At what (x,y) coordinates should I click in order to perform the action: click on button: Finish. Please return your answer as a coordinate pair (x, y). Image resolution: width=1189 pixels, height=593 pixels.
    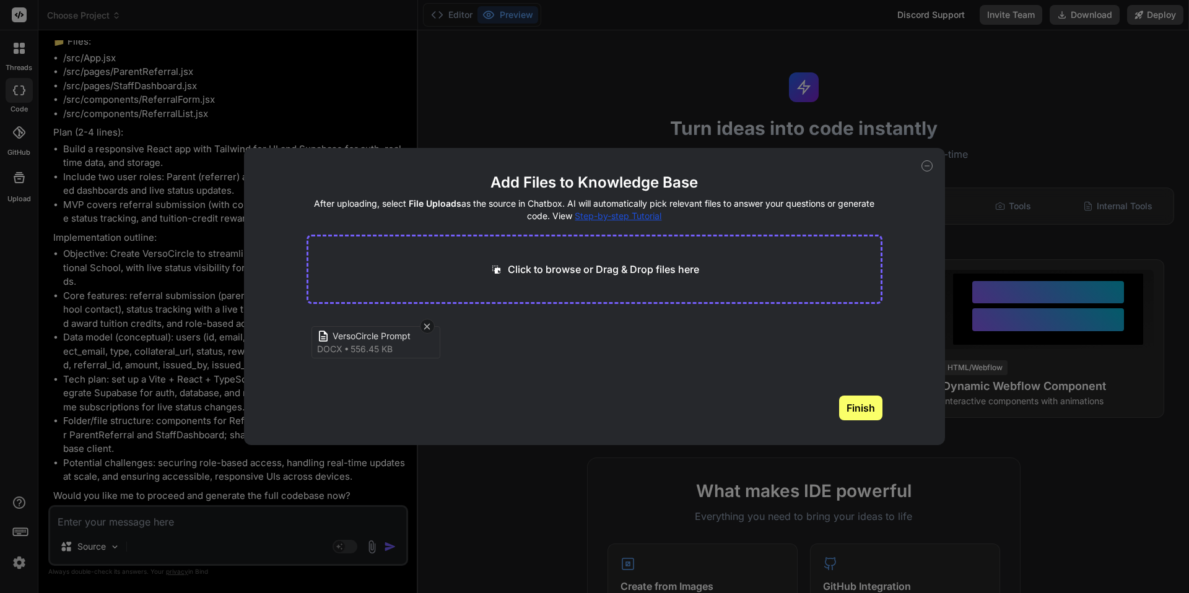
    Looking at the image, I should click on (861, 408).